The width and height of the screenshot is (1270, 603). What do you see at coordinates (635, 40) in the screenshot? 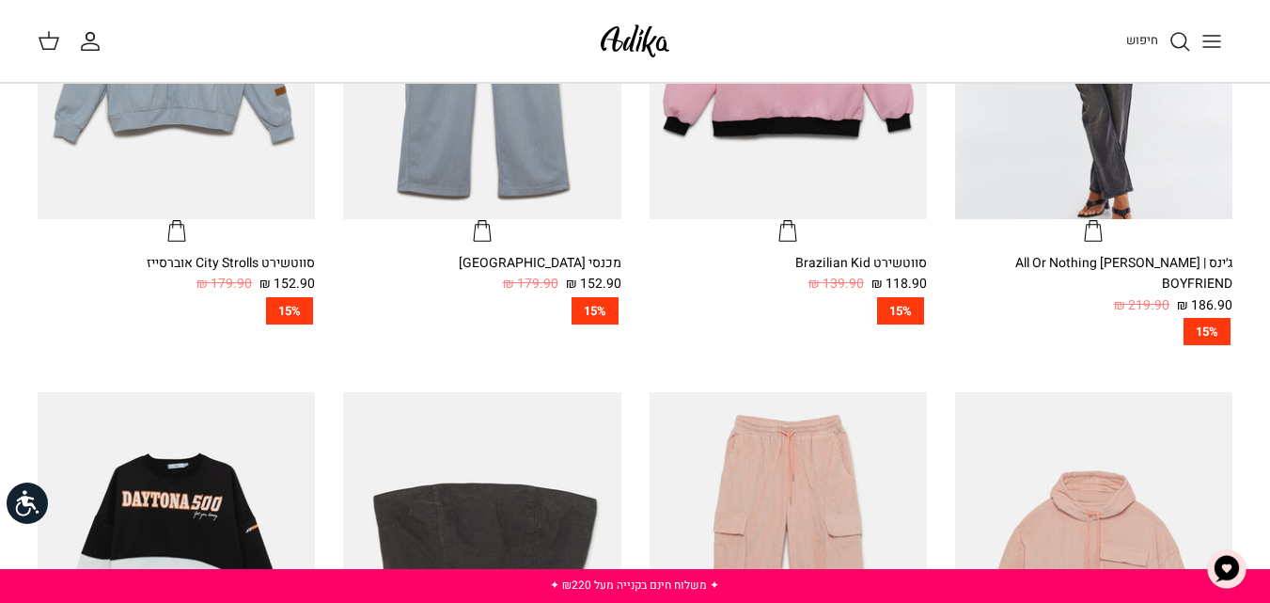
I see `img: Adika IL` at bounding box center [635, 40].